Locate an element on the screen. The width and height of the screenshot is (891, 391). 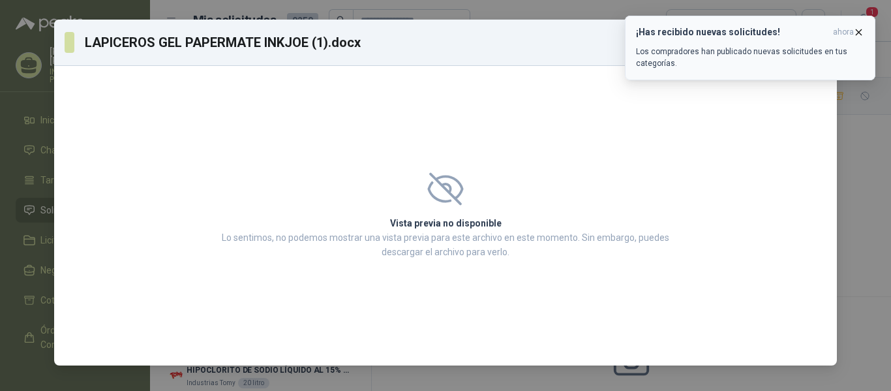
span: ahora is located at coordinates (843, 32).